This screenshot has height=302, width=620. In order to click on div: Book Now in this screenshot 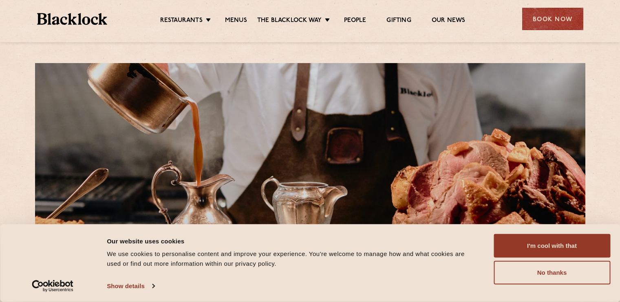, I will do `click(553, 19)`.